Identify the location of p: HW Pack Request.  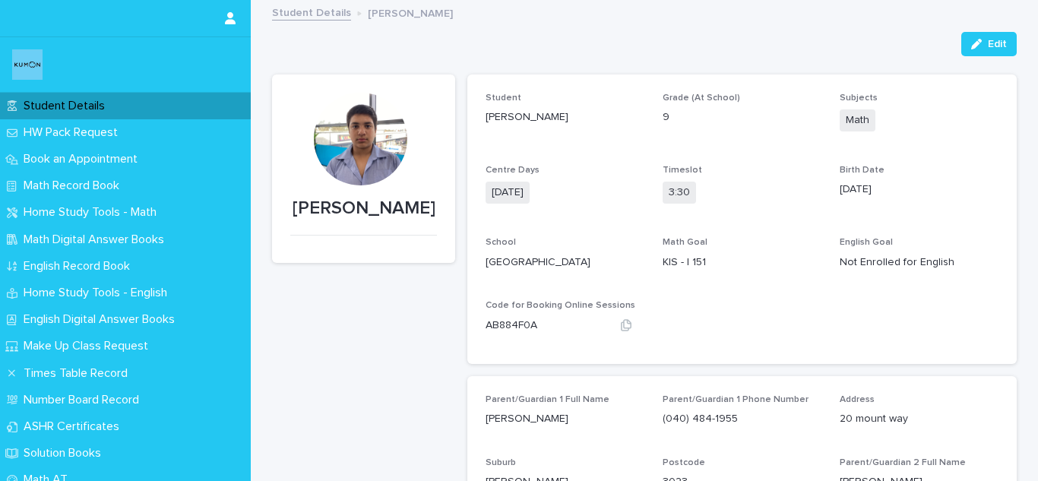
(74, 132).